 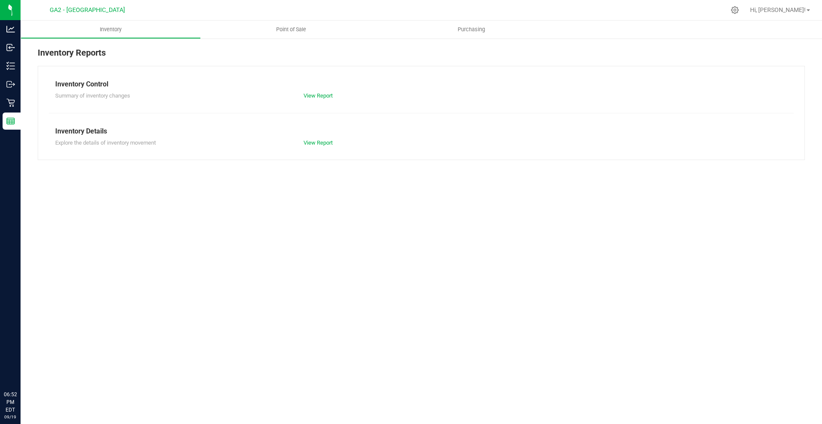 What do you see at coordinates (105, 143) in the screenshot?
I see `span: Explore the details of inventory movement` at bounding box center [105, 143].